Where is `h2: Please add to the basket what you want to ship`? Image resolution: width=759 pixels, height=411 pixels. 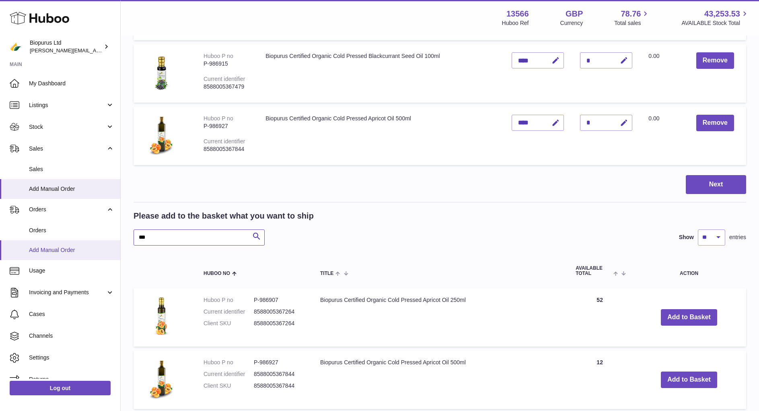 h2: Please add to the basket what you want to ship is located at coordinates (224, 216).